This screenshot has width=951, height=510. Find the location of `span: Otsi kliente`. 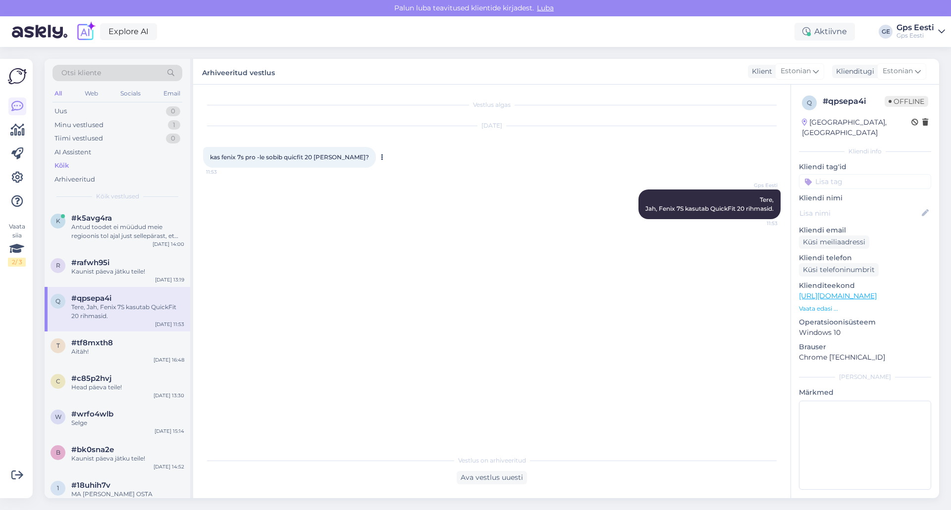

span: Otsi kliente is located at coordinates (81, 73).